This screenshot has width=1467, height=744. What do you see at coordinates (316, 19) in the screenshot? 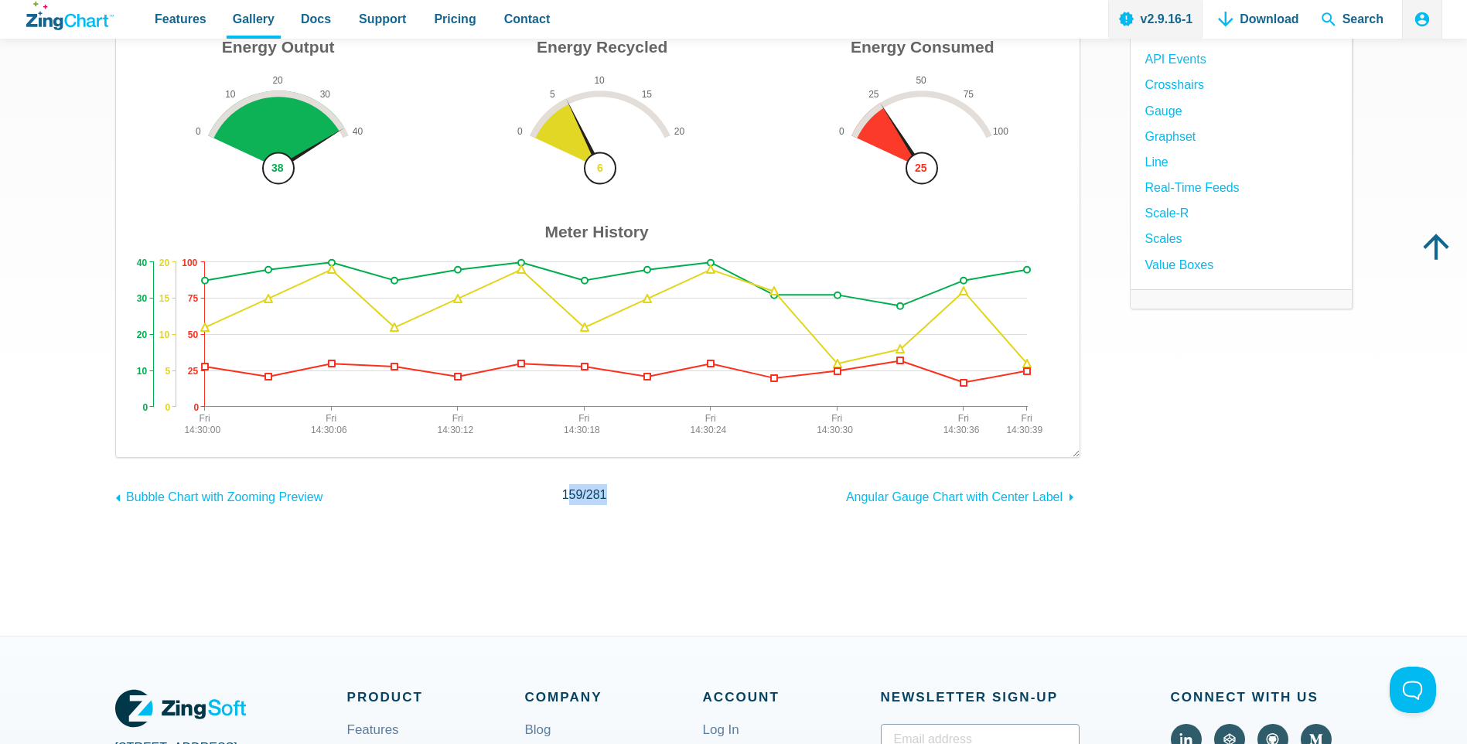
I see `span: Docs` at bounding box center [316, 19].